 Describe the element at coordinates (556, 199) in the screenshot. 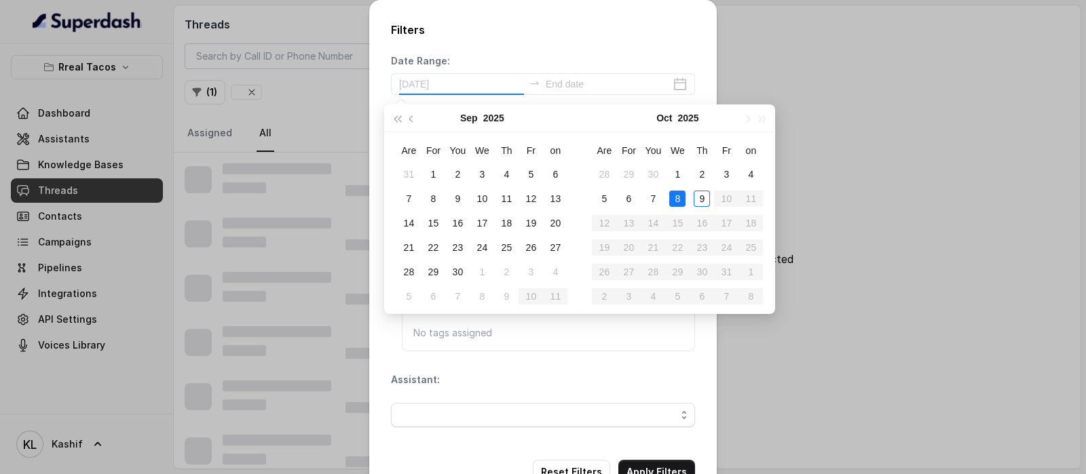

I see `font: 13` at that location.